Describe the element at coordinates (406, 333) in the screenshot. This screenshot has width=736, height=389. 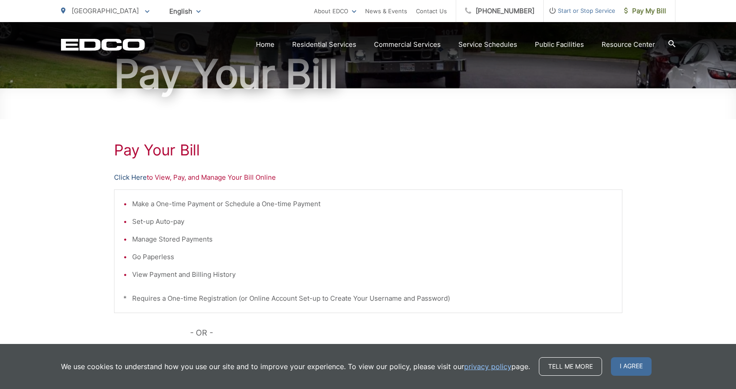
I see `p: - OR -` at that location.